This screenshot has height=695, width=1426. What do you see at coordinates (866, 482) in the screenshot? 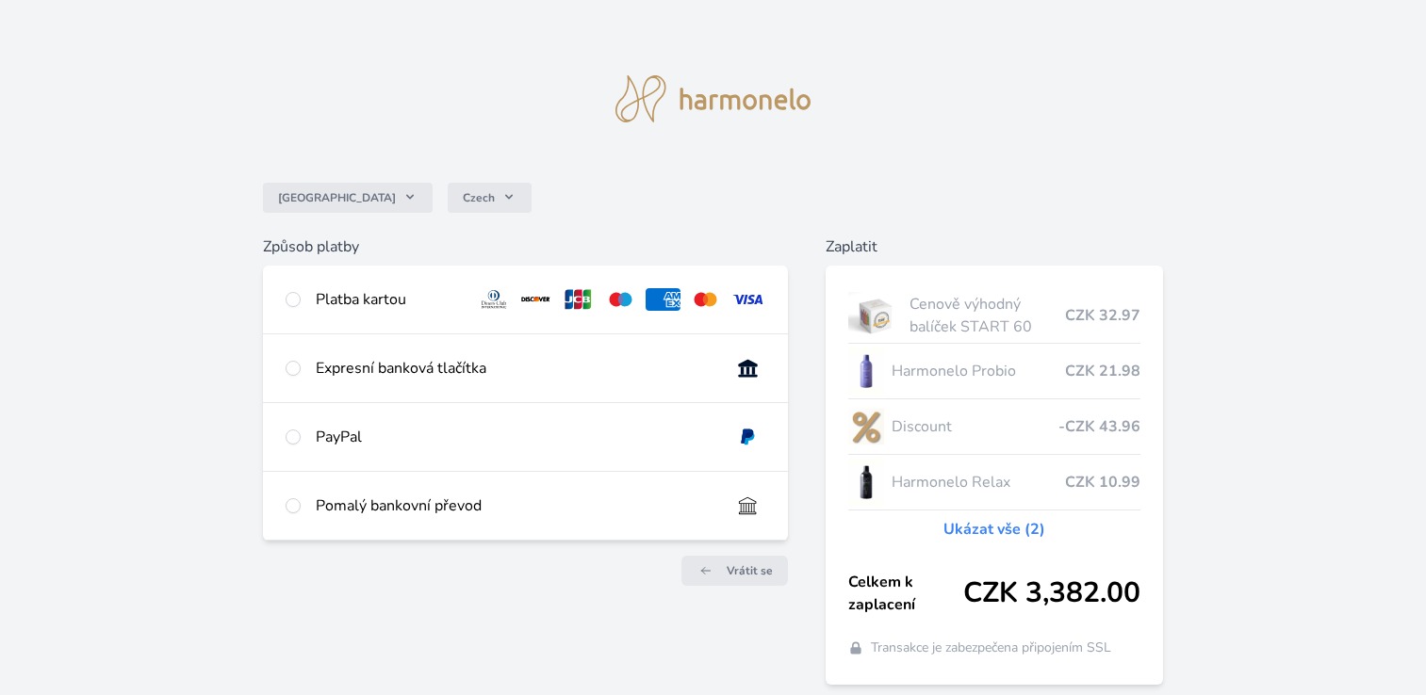
I see `img: CLEAN_RELAX_se_stinem_x-lo.jpg` at bounding box center [866, 482].